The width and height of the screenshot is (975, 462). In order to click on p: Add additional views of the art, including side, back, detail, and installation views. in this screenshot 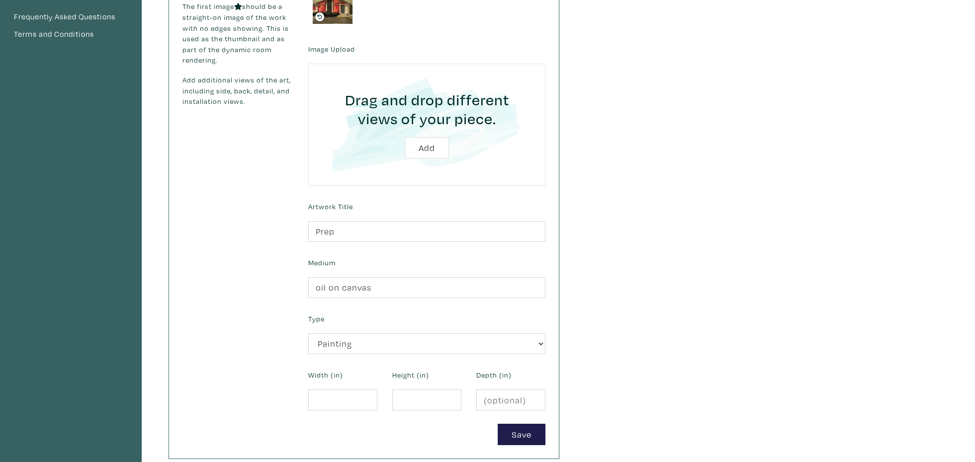, I will do `click(238, 91)`.